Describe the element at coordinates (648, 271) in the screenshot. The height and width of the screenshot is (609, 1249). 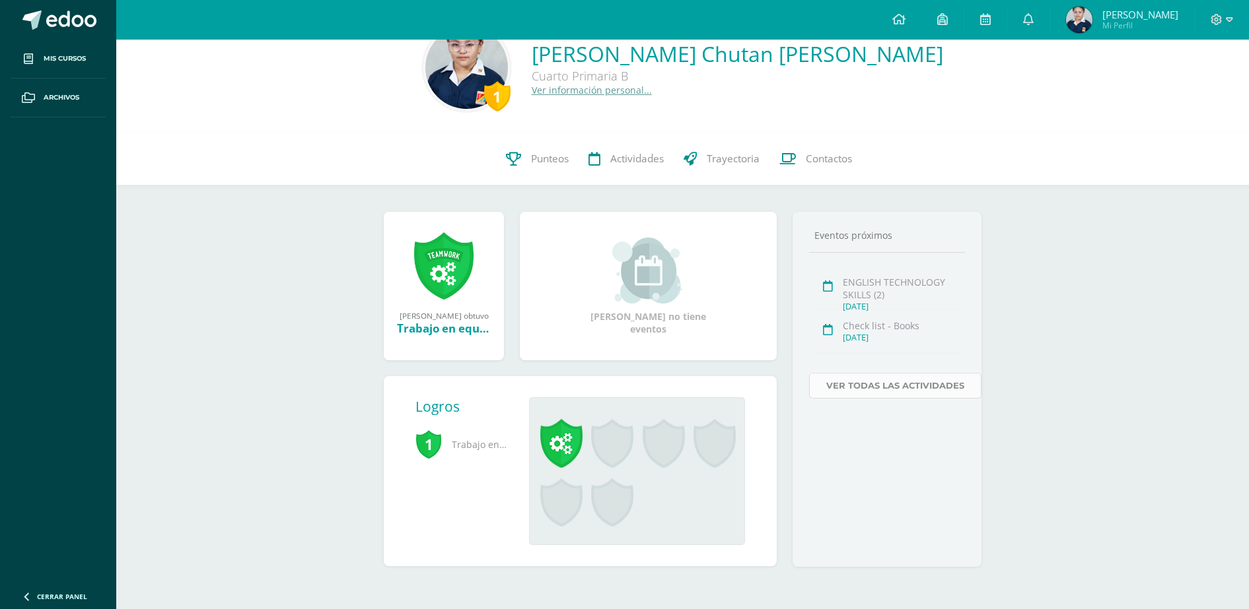
I see `img: event_small.png` at that location.